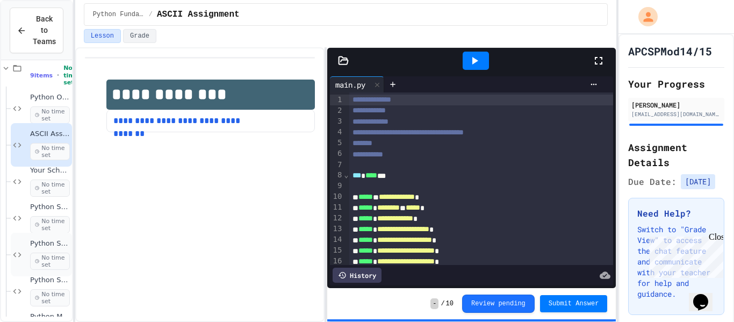 Image resolution: width=734 pixels, height=322 pixels. I want to click on div: 15, so click(336, 250).